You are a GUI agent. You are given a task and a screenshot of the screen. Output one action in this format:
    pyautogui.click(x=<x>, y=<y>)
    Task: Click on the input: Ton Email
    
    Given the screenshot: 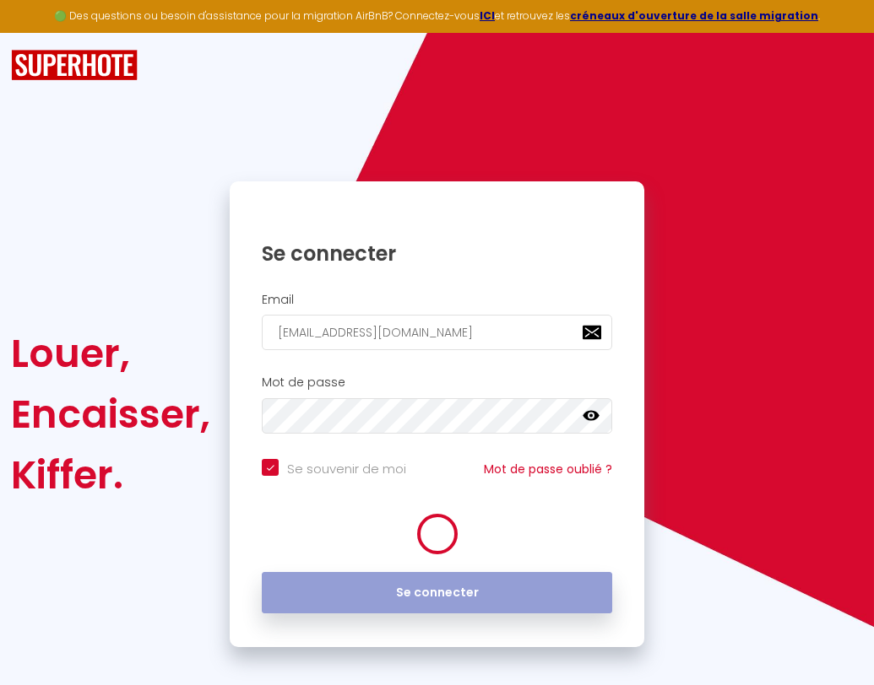 What is the action you would take?
    pyautogui.click(x=436, y=333)
    